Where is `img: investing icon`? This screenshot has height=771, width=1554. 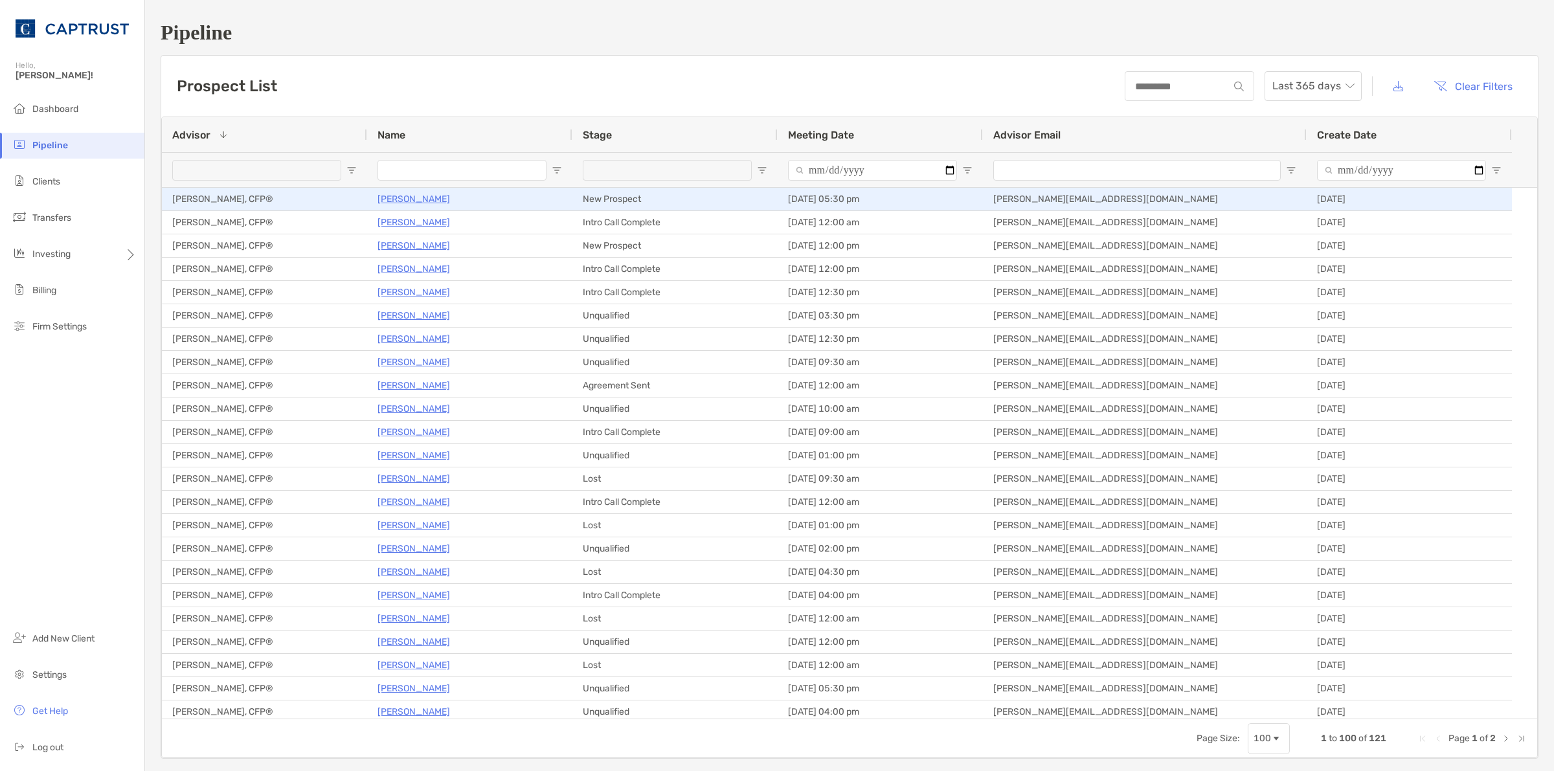 img: investing icon is located at coordinates (19, 253).